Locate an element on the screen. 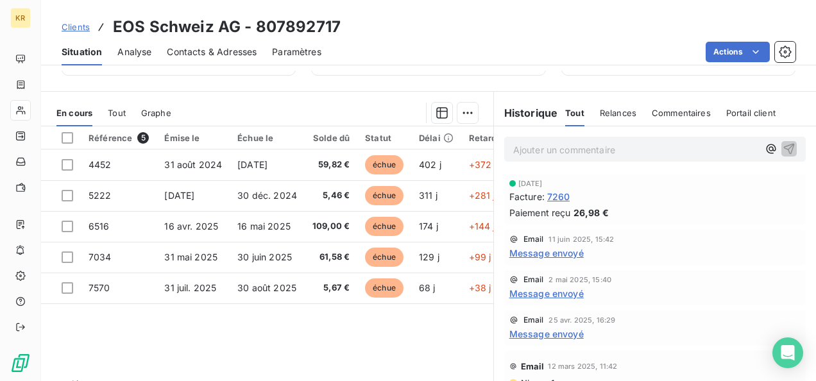 This screenshot has width=816, height=381. span: 31 août 2024 is located at coordinates (193, 164).